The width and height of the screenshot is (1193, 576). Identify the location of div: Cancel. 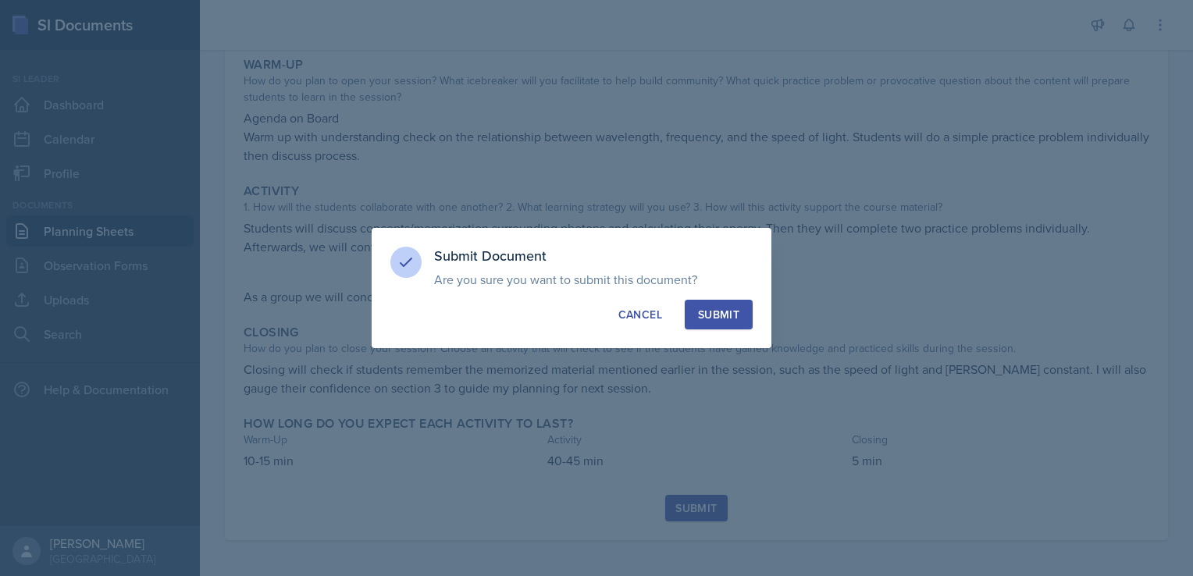
(640, 315).